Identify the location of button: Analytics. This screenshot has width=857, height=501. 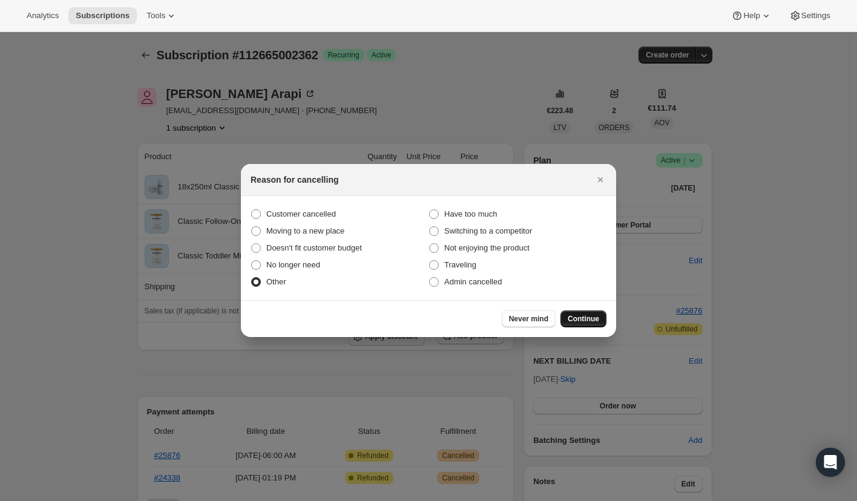
(42, 16).